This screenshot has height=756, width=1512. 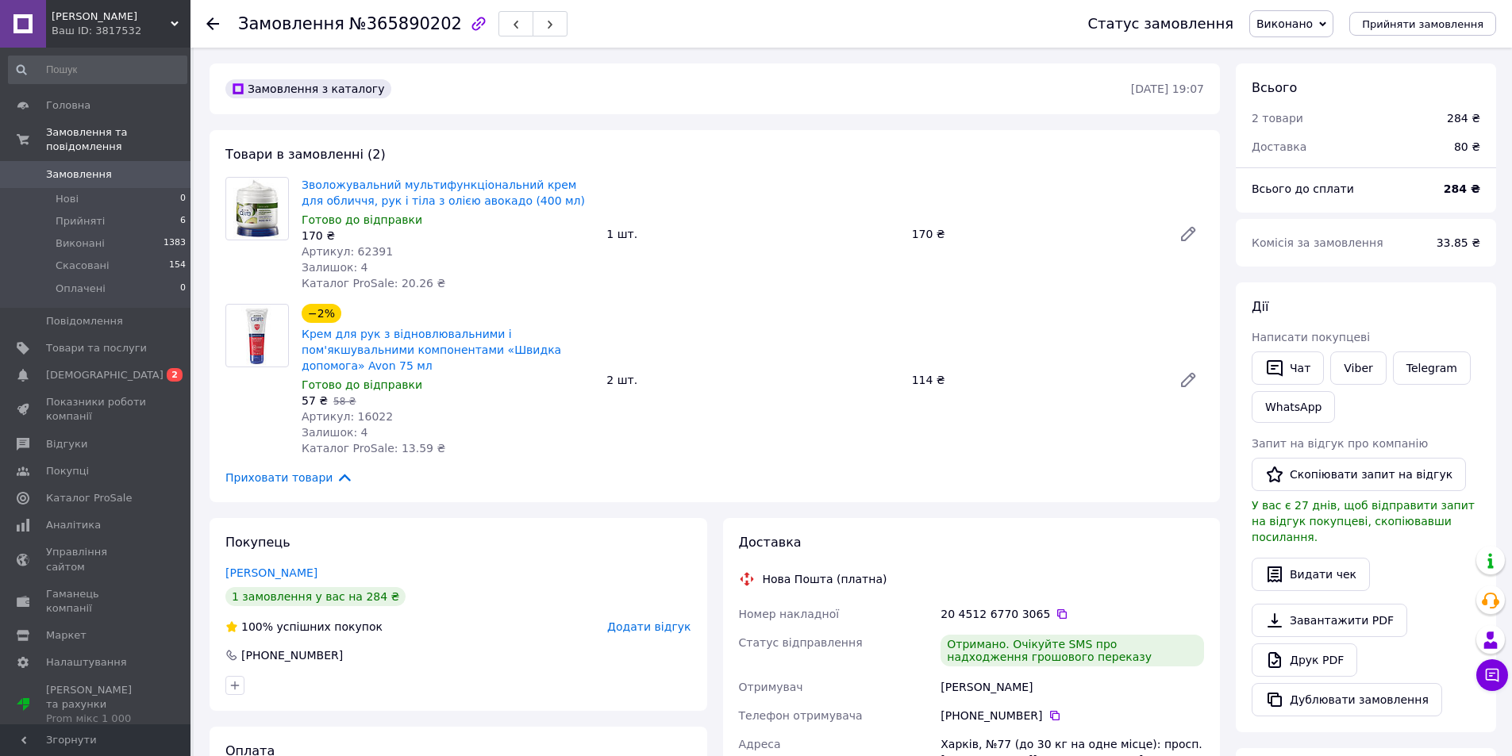 I want to click on span: Скасовані, so click(x=83, y=266).